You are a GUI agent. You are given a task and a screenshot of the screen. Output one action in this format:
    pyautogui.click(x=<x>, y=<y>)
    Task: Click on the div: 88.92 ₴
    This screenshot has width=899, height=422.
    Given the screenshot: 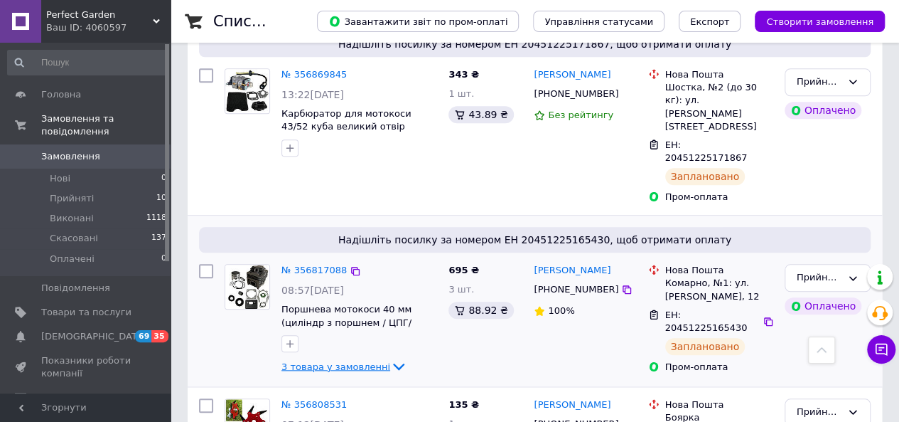 What is the action you would take?
    pyautogui.click(x=481, y=310)
    